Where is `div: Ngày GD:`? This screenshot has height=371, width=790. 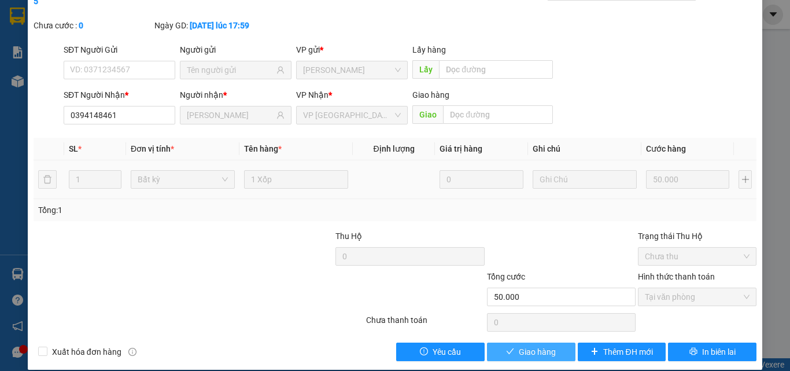 div: Ngày GD: is located at coordinates (214, 25).